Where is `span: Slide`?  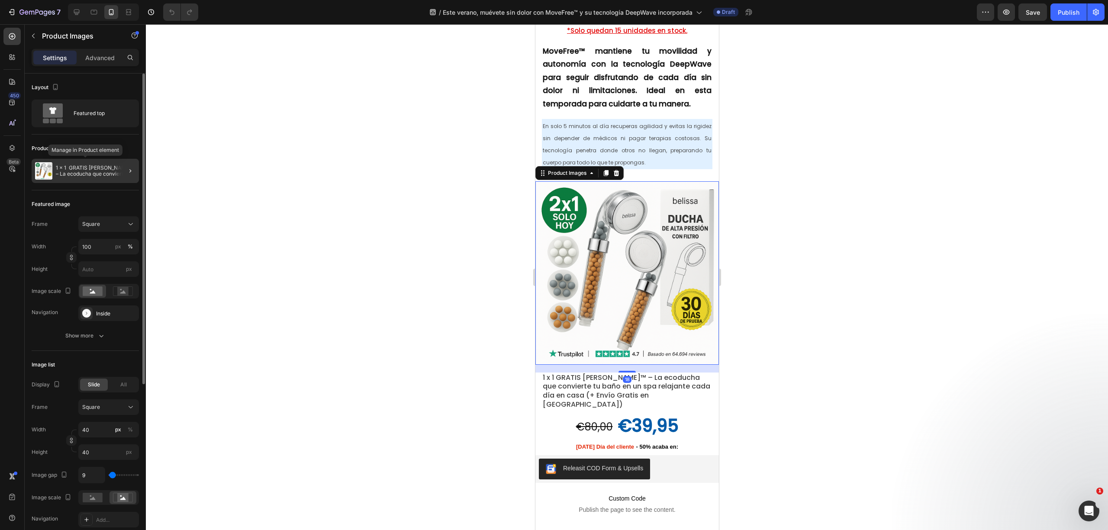
span: Slide is located at coordinates (94, 385).